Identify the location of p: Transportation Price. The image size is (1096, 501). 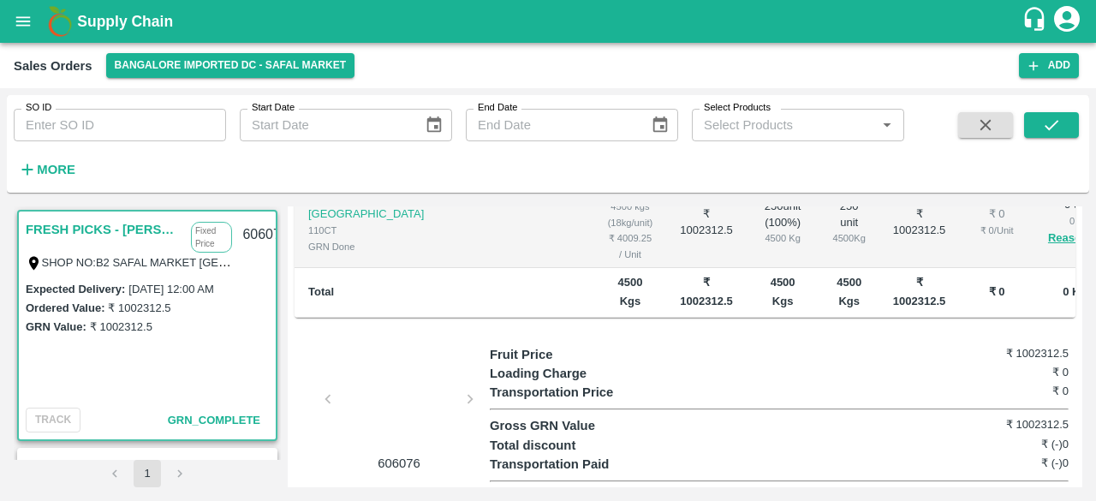
(562, 392).